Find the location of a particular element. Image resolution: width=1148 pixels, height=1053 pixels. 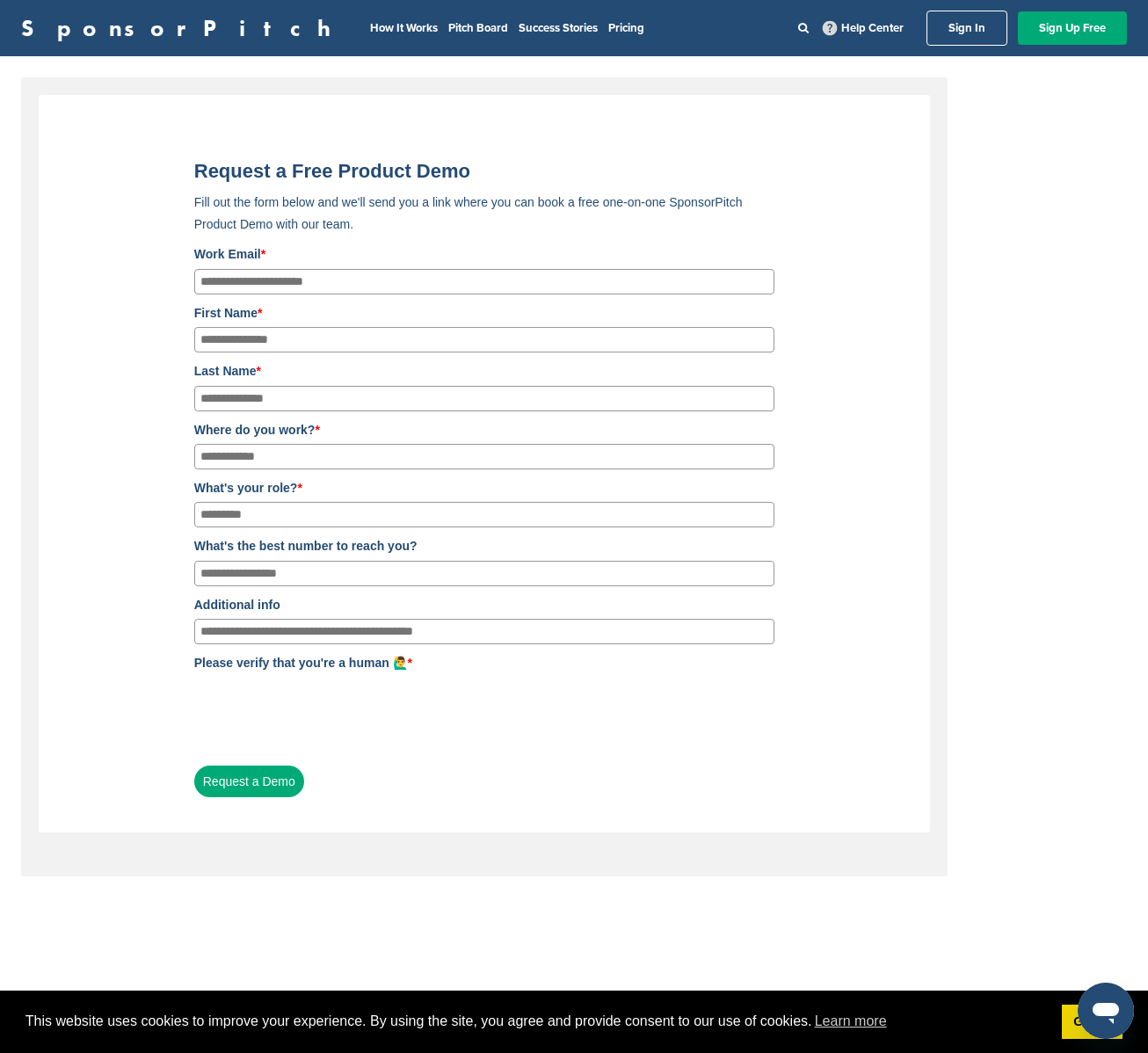

label: Please verify that you're a human 🙋‍♂️ is located at coordinates (485, 662).